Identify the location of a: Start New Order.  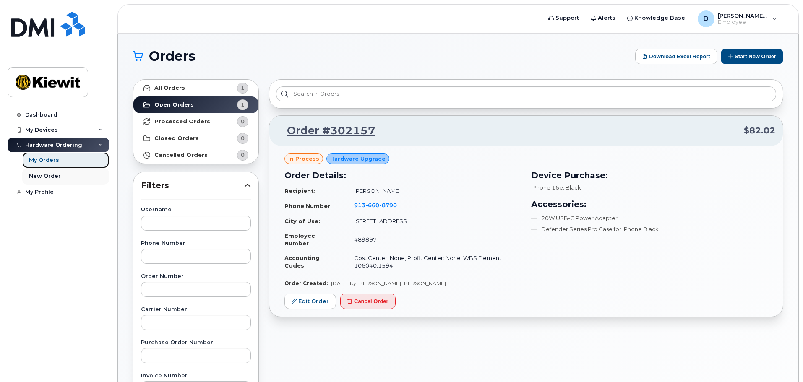
(752, 56).